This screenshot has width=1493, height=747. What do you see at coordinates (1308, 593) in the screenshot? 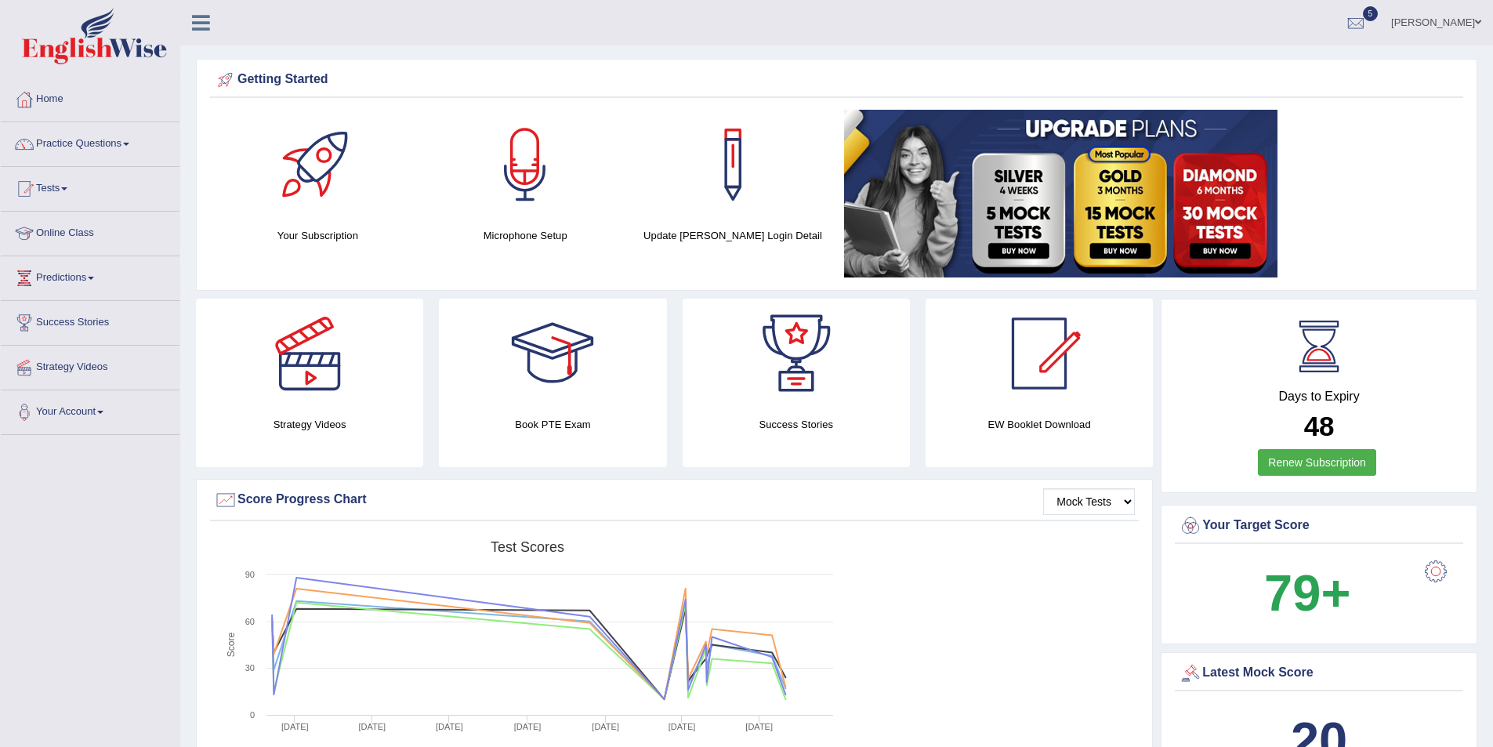
I see `b: 79+` at bounding box center [1308, 593].